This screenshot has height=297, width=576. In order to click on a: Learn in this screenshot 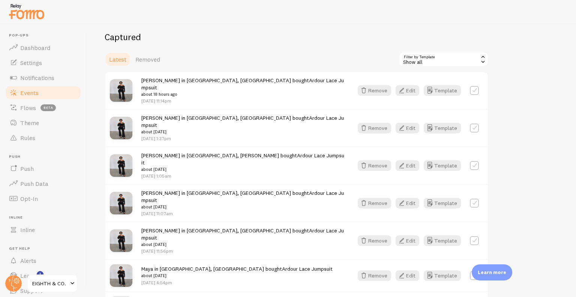, I will do `click(43, 275)`.